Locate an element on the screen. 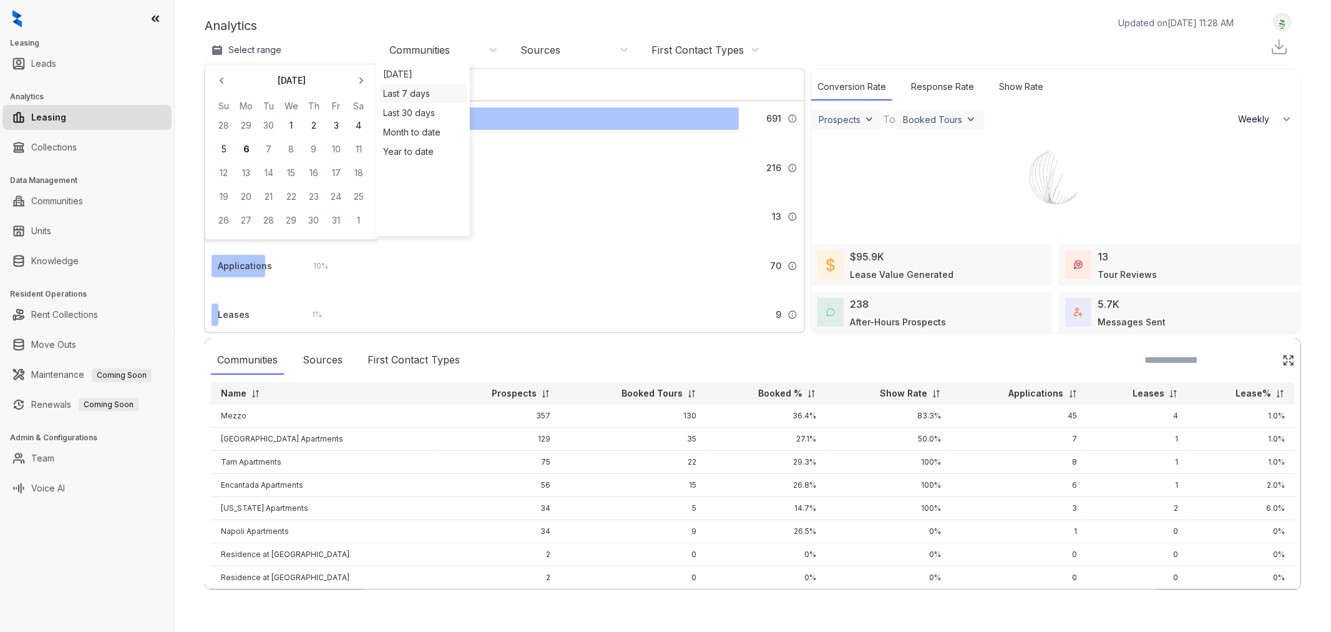 The height and width of the screenshot is (632, 1331). div: 1 % is located at coordinates (311, 315).